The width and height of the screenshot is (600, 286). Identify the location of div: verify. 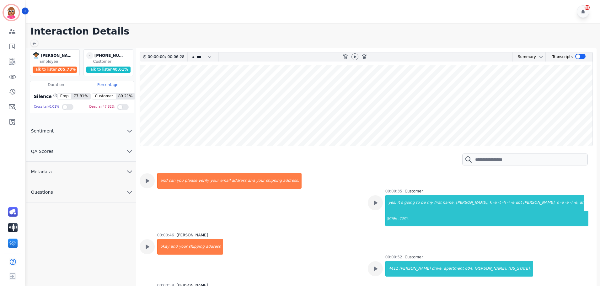
(204, 181).